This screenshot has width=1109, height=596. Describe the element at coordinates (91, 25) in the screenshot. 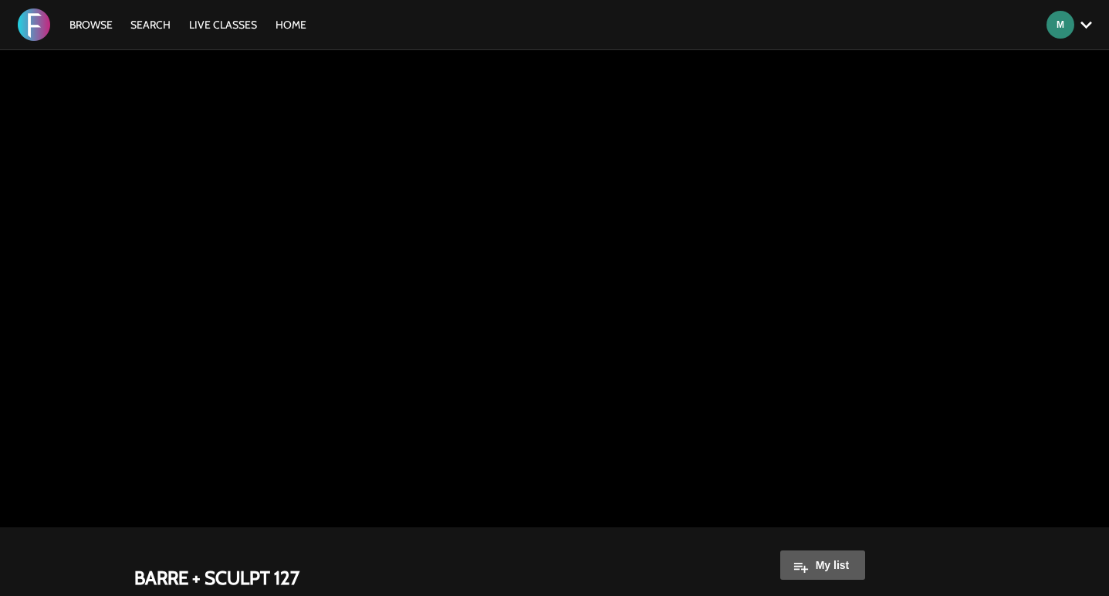

I see `a: Browse` at that location.